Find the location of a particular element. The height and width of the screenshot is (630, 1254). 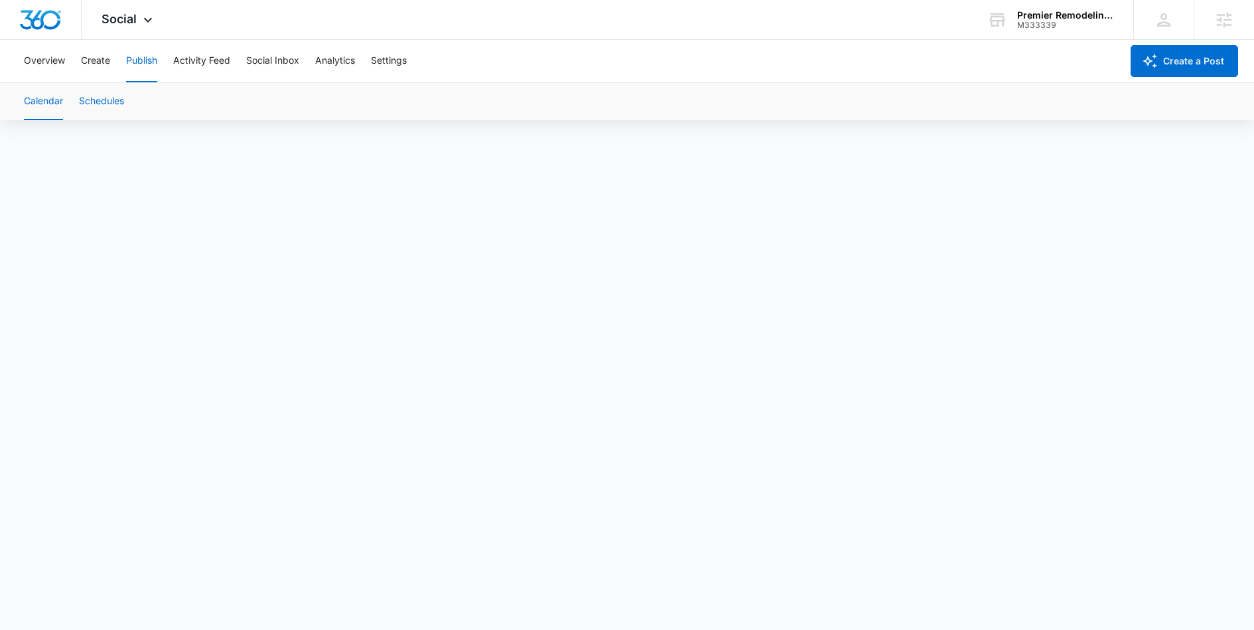

button: Calendar is located at coordinates (43, 102).